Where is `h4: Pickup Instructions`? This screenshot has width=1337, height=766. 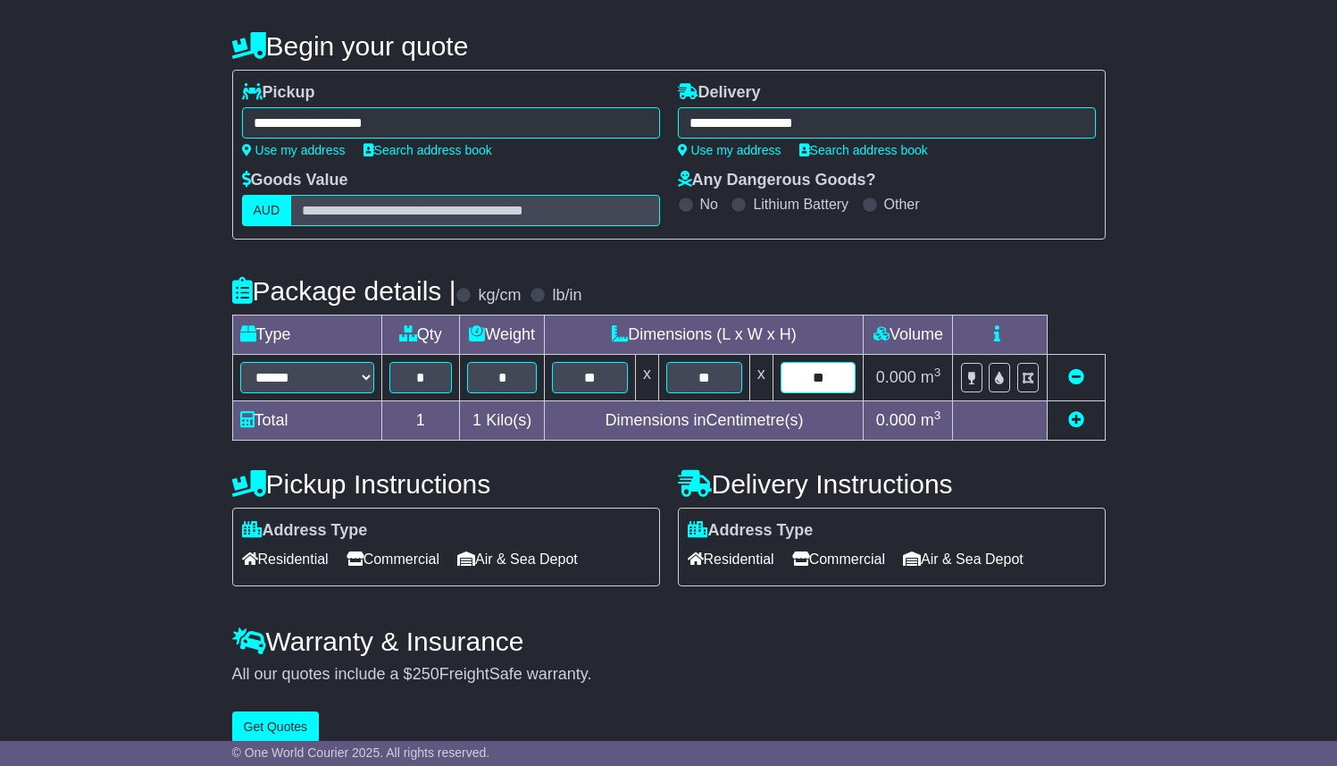
h4: Pickup Instructions is located at coordinates (446, 483).